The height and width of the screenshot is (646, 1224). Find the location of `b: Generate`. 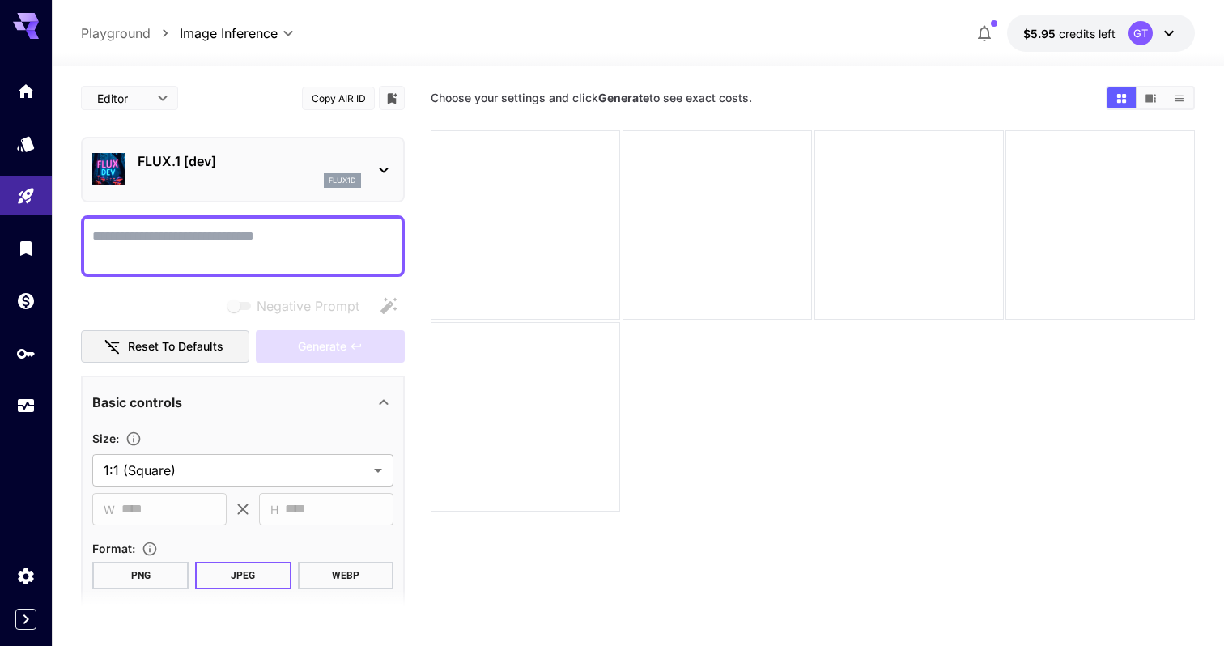

b: Generate is located at coordinates (623, 97).